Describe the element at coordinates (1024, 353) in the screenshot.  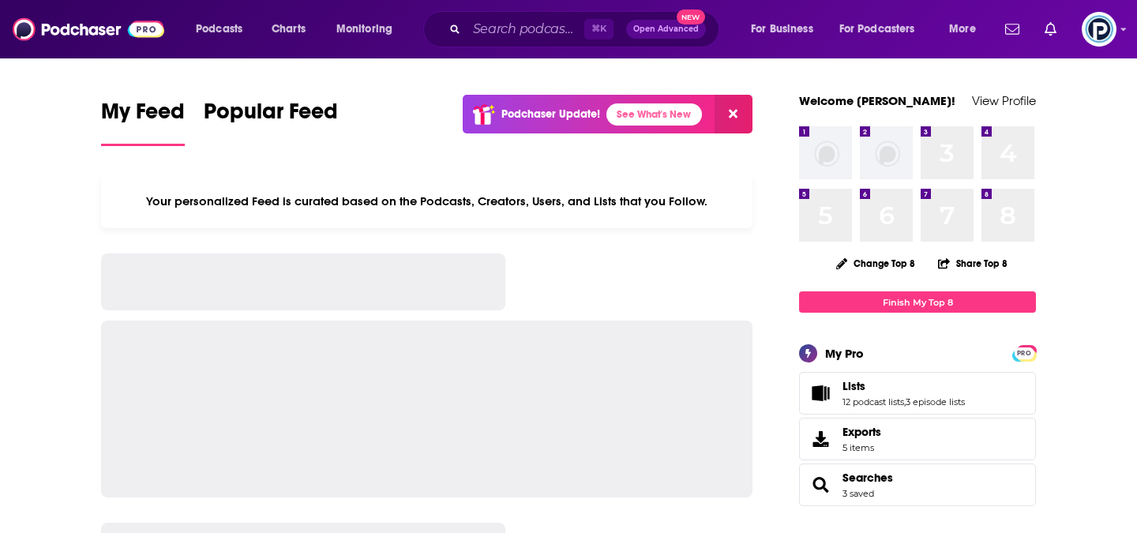
I see `span: PRO` at that location.